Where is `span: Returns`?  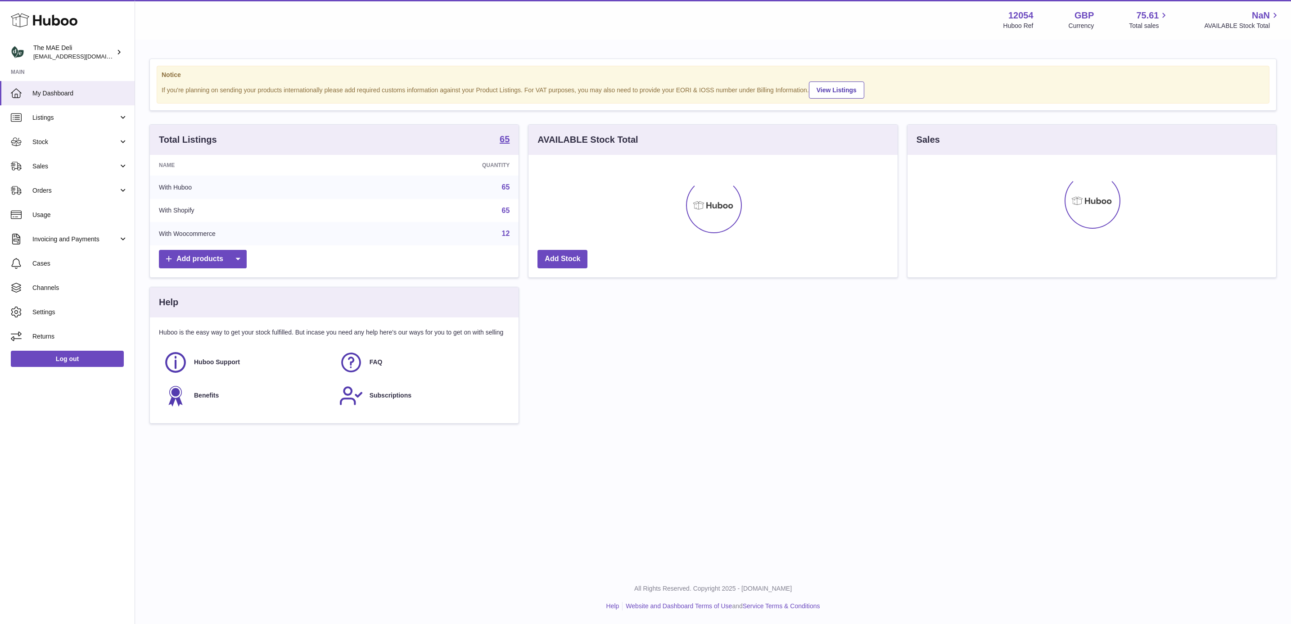 span: Returns is located at coordinates (80, 336).